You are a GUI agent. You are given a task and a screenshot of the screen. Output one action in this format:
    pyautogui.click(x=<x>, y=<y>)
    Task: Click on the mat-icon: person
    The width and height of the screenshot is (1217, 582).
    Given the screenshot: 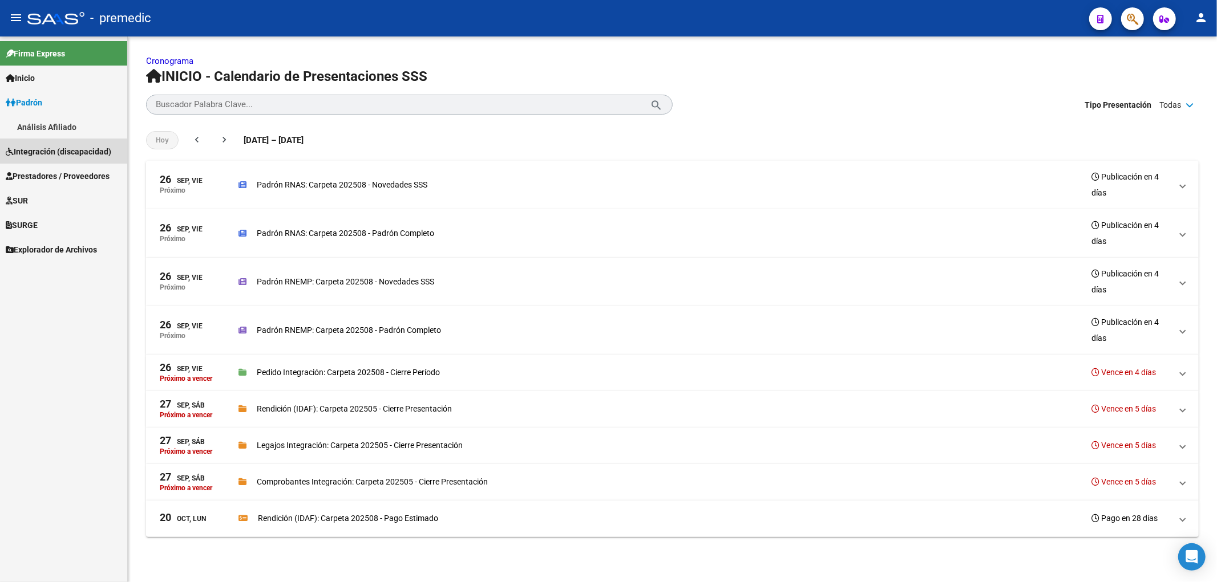 What is the action you would take?
    pyautogui.click(x=1201, y=18)
    